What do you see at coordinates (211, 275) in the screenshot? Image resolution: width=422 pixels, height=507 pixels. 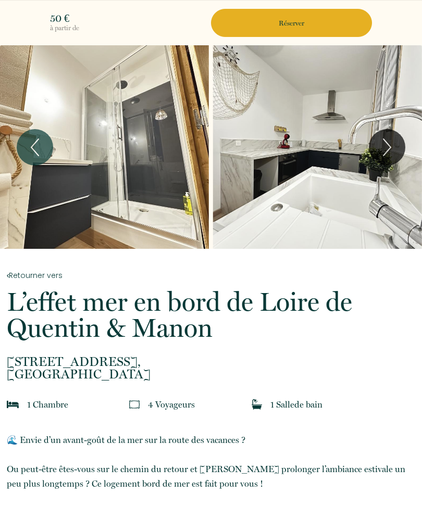 I see `a: Retourner vers` at bounding box center [211, 275].